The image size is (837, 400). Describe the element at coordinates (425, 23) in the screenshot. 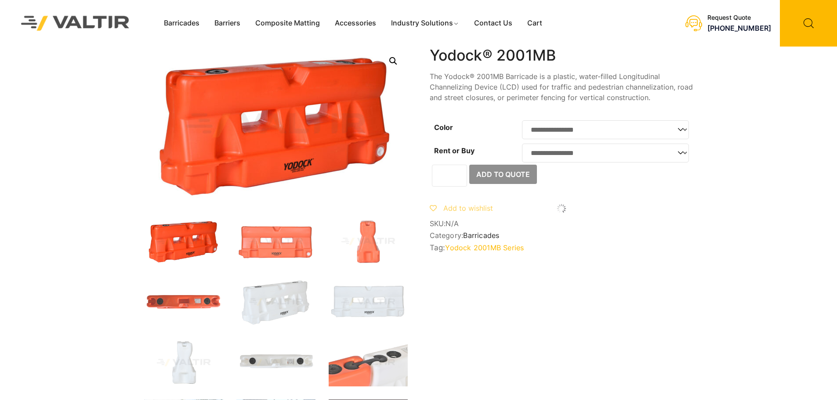

I see `a: Industry Solutions` at that location.